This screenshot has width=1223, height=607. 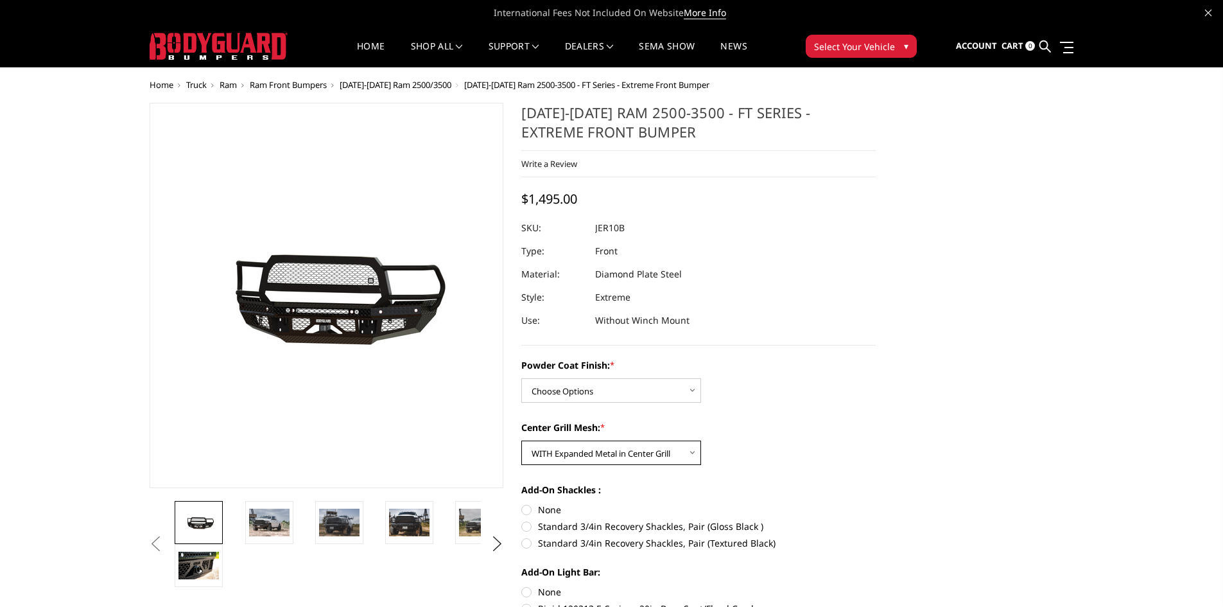 I want to click on a: Truck, so click(x=196, y=85).